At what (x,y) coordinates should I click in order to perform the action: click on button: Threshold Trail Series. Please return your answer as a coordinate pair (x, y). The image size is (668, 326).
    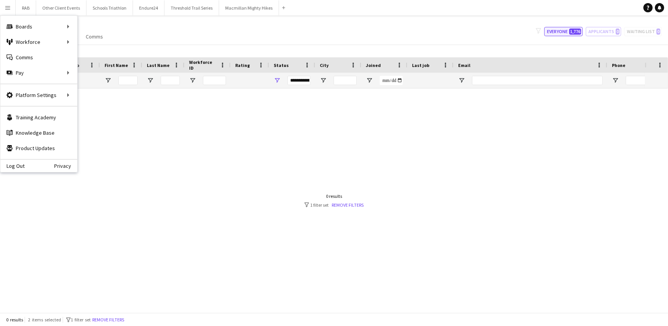
    Looking at the image, I should click on (192, 8).